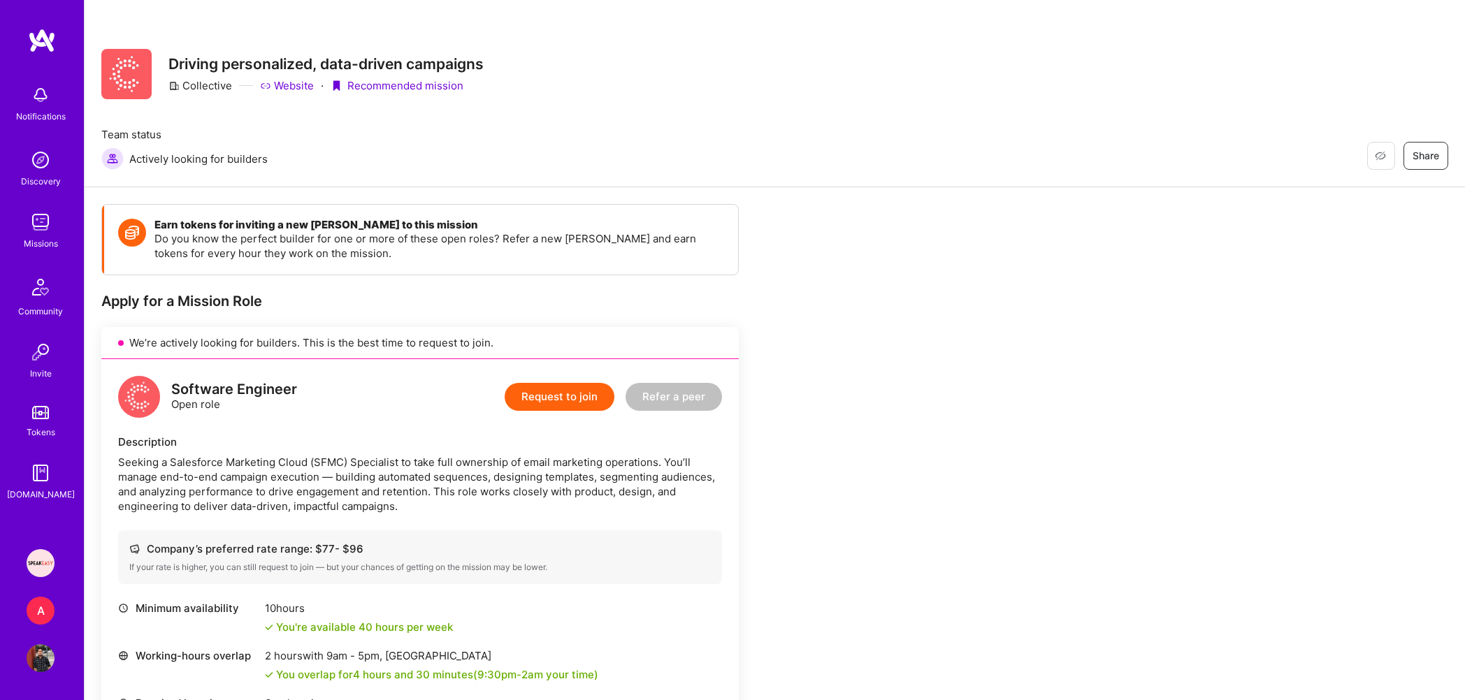 The image size is (1465, 700). Describe the element at coordinates (41, 658) in the screenshot. I see `img: User Avatar` at that location.